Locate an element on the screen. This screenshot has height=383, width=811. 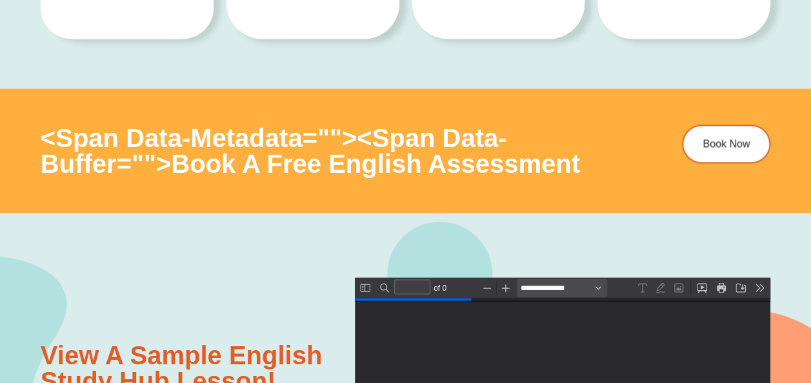
span: of ⁨0⁩ is located at coordinates (86, 10).